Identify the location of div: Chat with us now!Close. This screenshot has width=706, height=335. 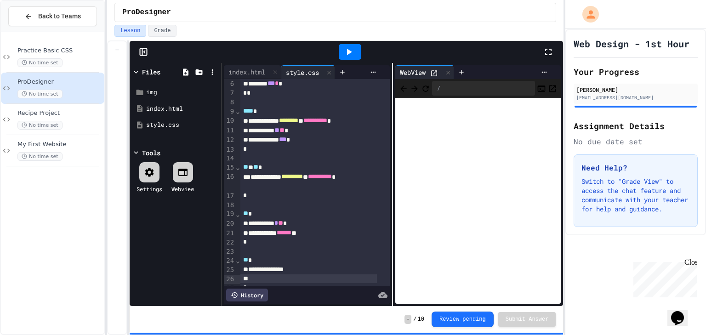
(34, 31).